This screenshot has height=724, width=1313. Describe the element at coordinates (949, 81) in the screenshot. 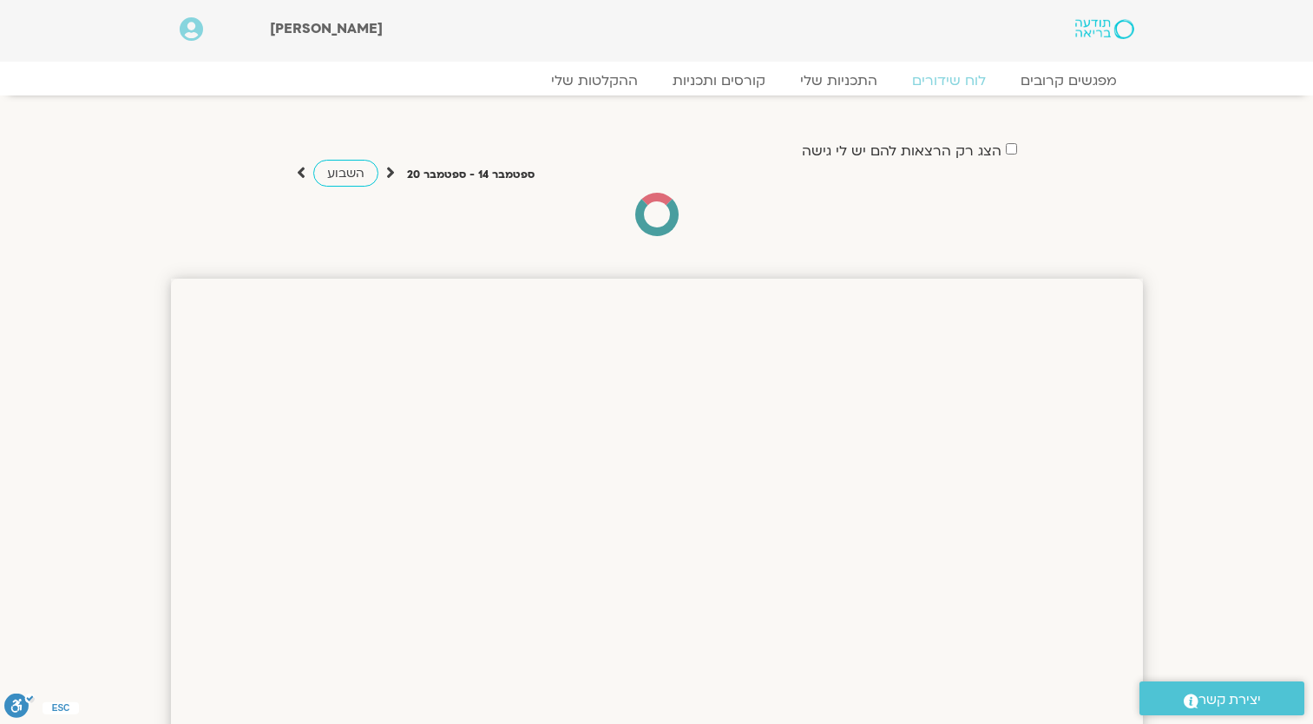

I see `a: לוח שידורים` at that location.